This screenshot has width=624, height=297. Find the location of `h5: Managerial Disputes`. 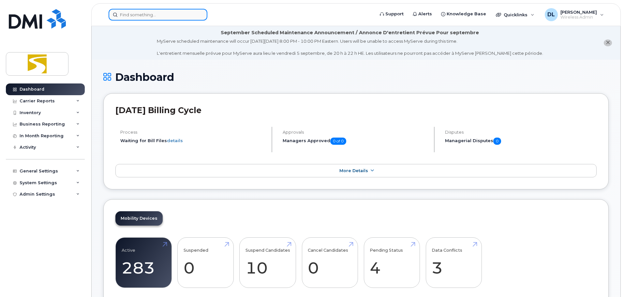

h5: Managerial Disputes is located at coordinates (520, 141).